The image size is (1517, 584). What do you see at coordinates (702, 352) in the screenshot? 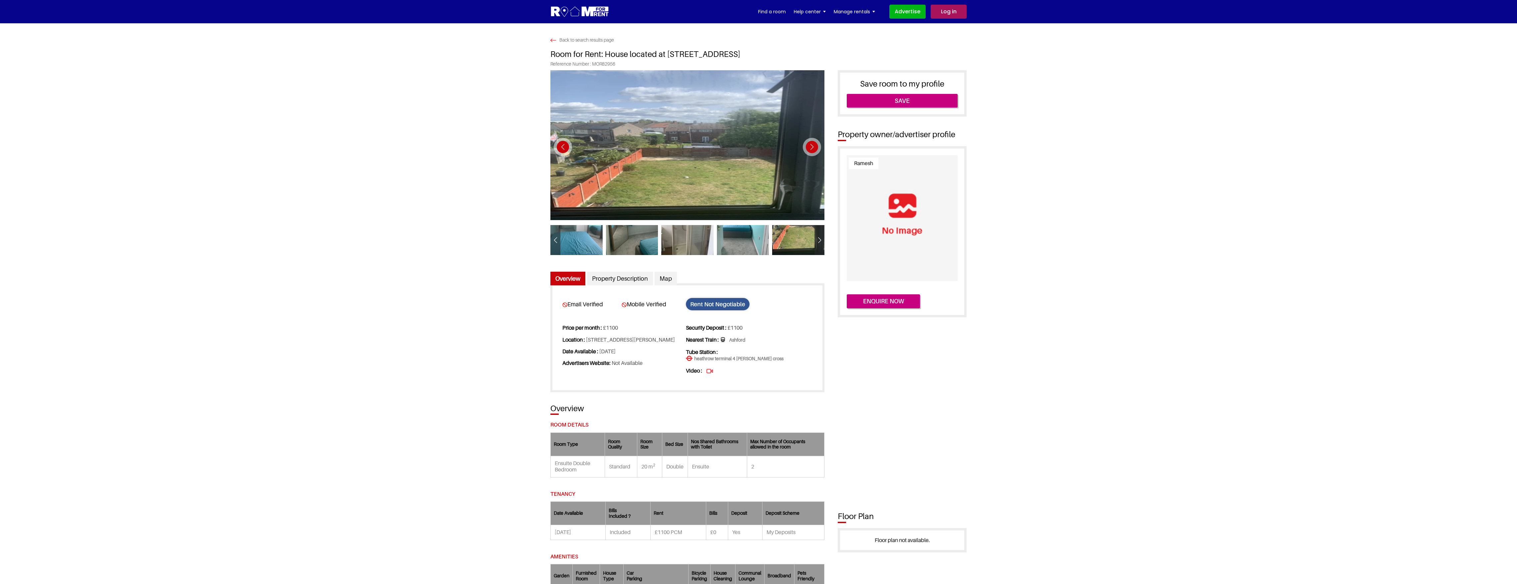
I see `strong: Tube Station :` at bounding box center [702, 352].